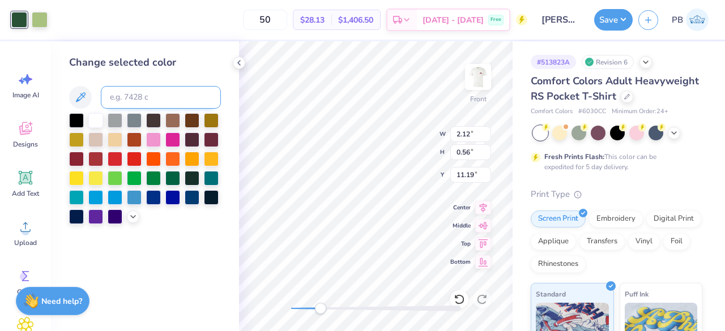 This screenshot has height=331, width=725. I want to click on button: Save, so click(614, 20).